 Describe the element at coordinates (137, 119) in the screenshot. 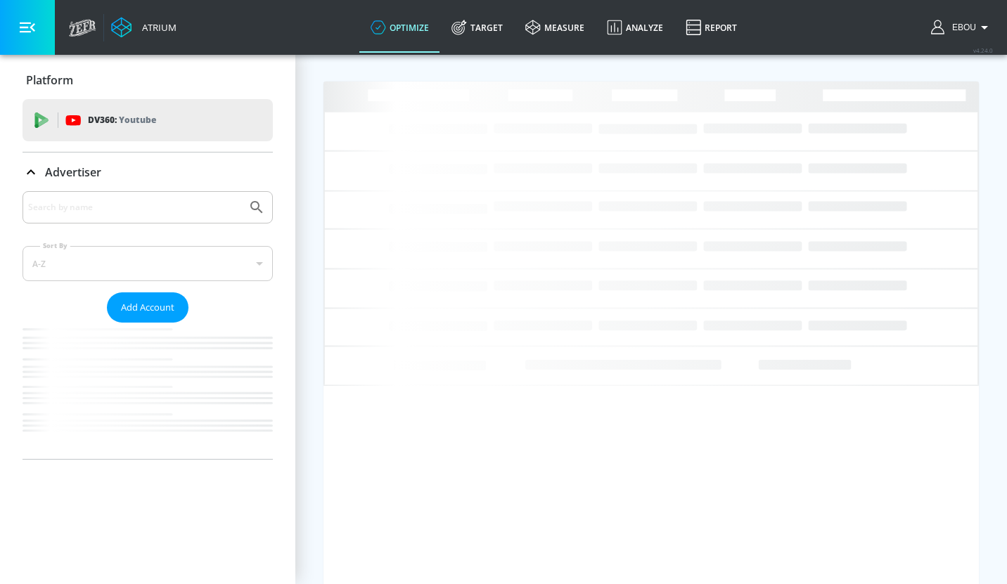

I see `p: Youtube` at that location.